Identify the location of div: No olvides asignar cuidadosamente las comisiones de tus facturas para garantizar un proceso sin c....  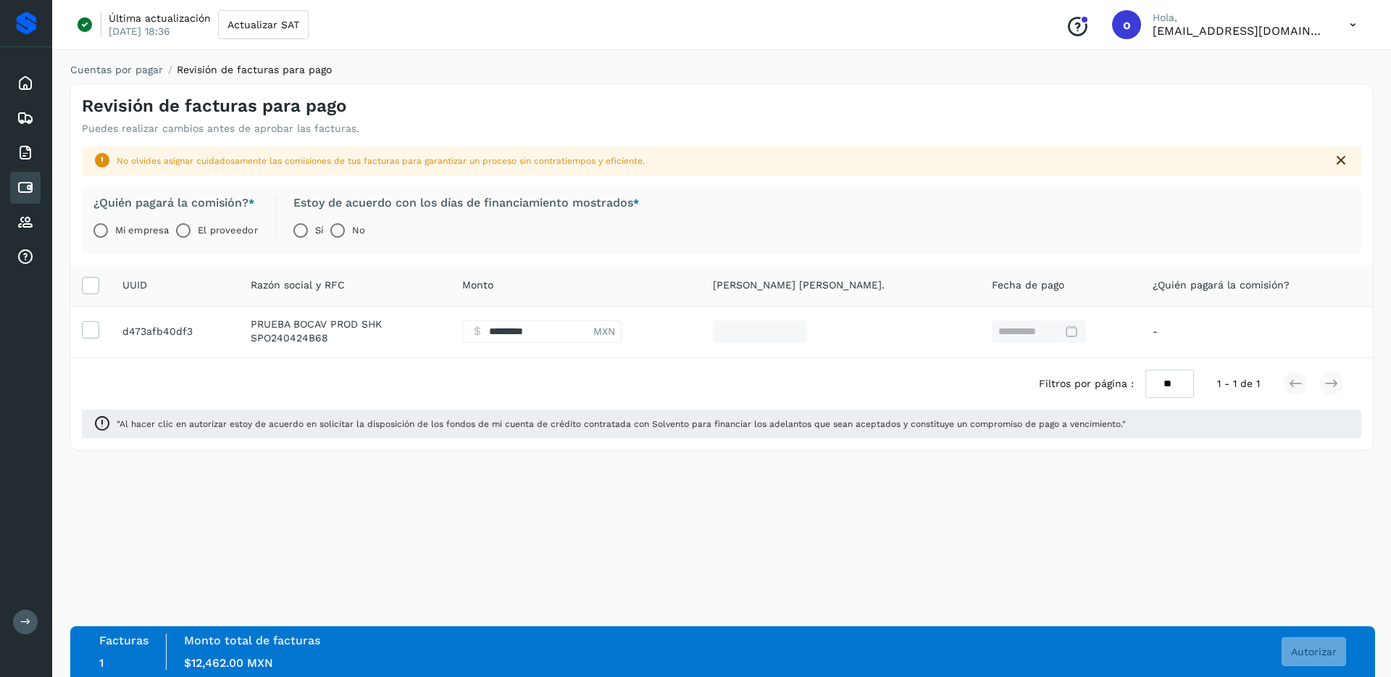
(719, 161).